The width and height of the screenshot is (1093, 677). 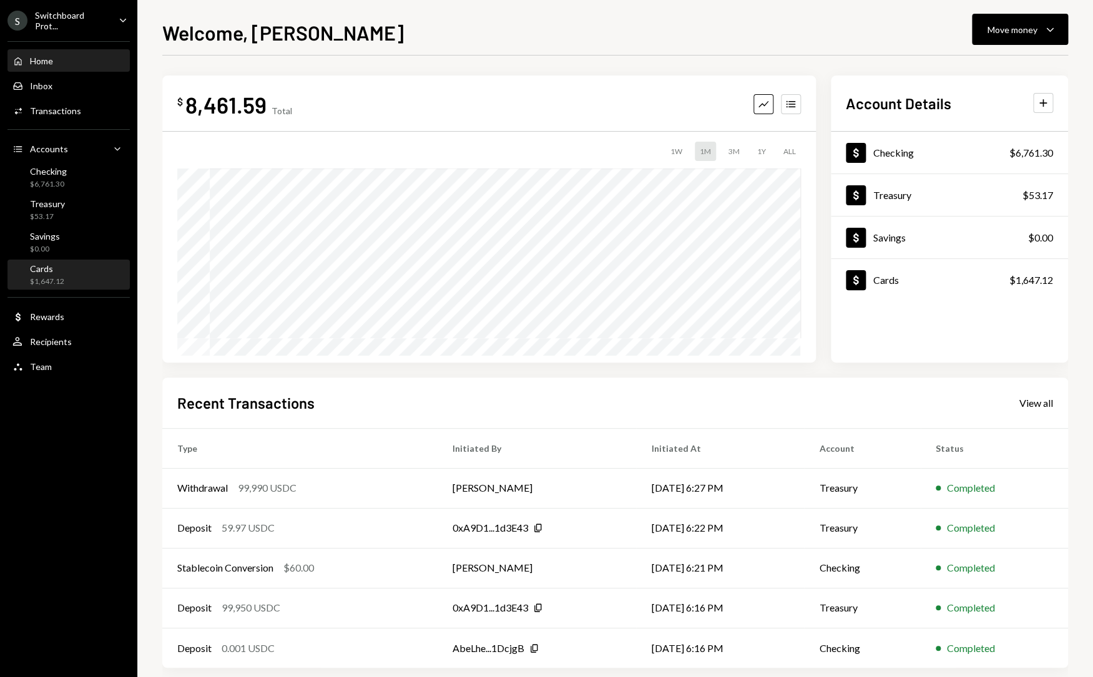 I want to click on div: Accounts, so click(x=49, y=149).